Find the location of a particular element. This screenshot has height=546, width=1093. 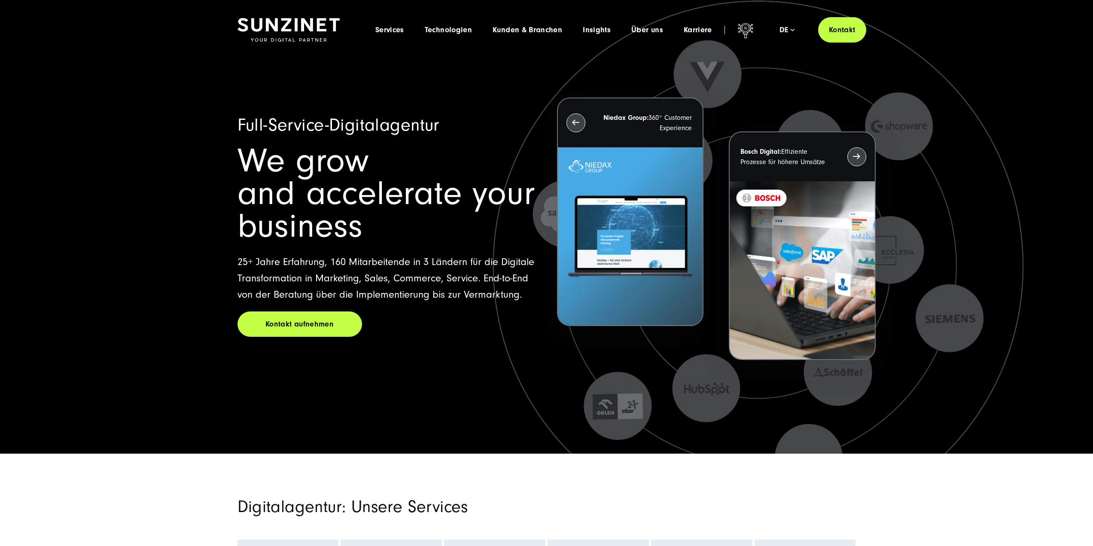

span: We grow and accelerate your business is located at coordinates (386, 193).